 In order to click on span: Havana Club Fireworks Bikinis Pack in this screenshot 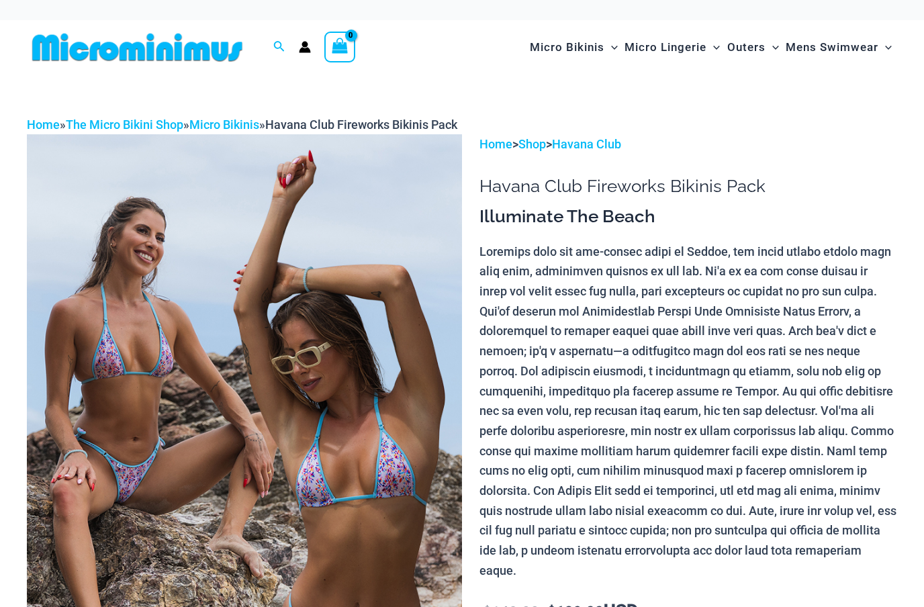, I will do `click(361, 124)`.